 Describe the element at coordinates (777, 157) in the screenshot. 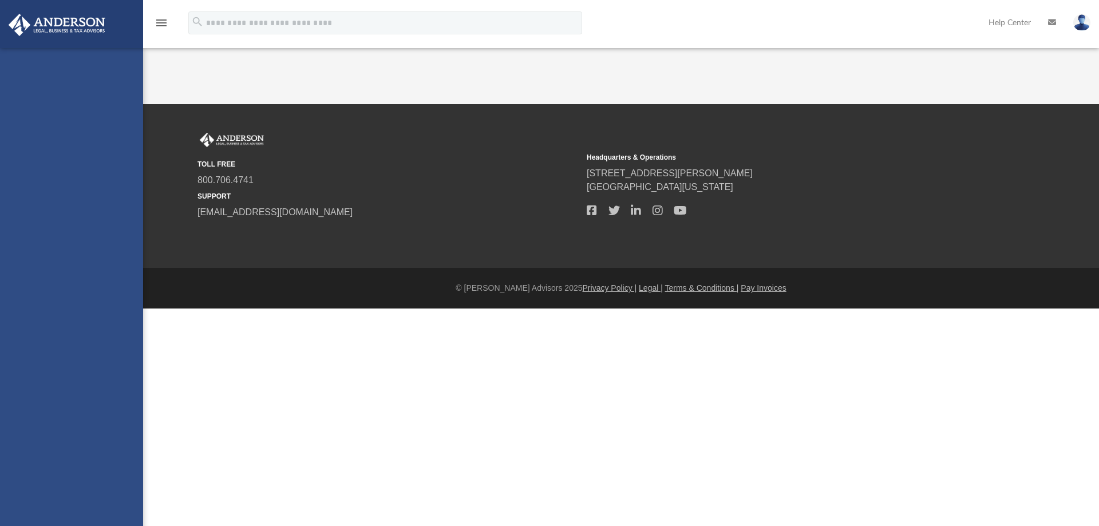

I see `small: Headquarters & Operations` at that location.